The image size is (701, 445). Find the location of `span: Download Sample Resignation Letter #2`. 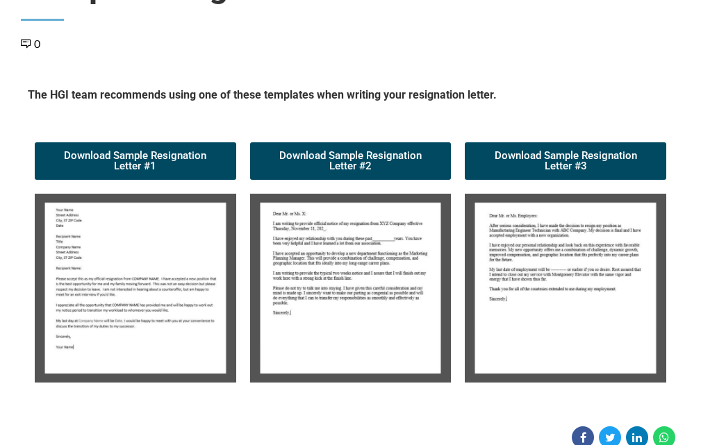

span: Download Sample Resignation Letter #2 is located at coordinates (351, 161).